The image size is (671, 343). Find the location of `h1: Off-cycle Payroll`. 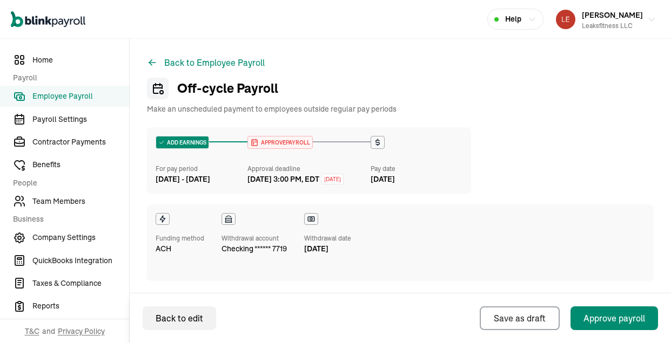

h1: Off-cycle Payroll is located at coordinates (272, 89).